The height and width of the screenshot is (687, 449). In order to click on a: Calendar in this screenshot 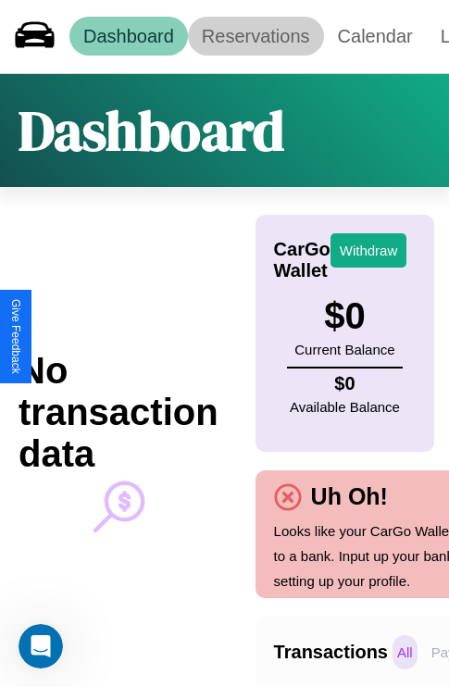, I will do `click(375, 36)`.